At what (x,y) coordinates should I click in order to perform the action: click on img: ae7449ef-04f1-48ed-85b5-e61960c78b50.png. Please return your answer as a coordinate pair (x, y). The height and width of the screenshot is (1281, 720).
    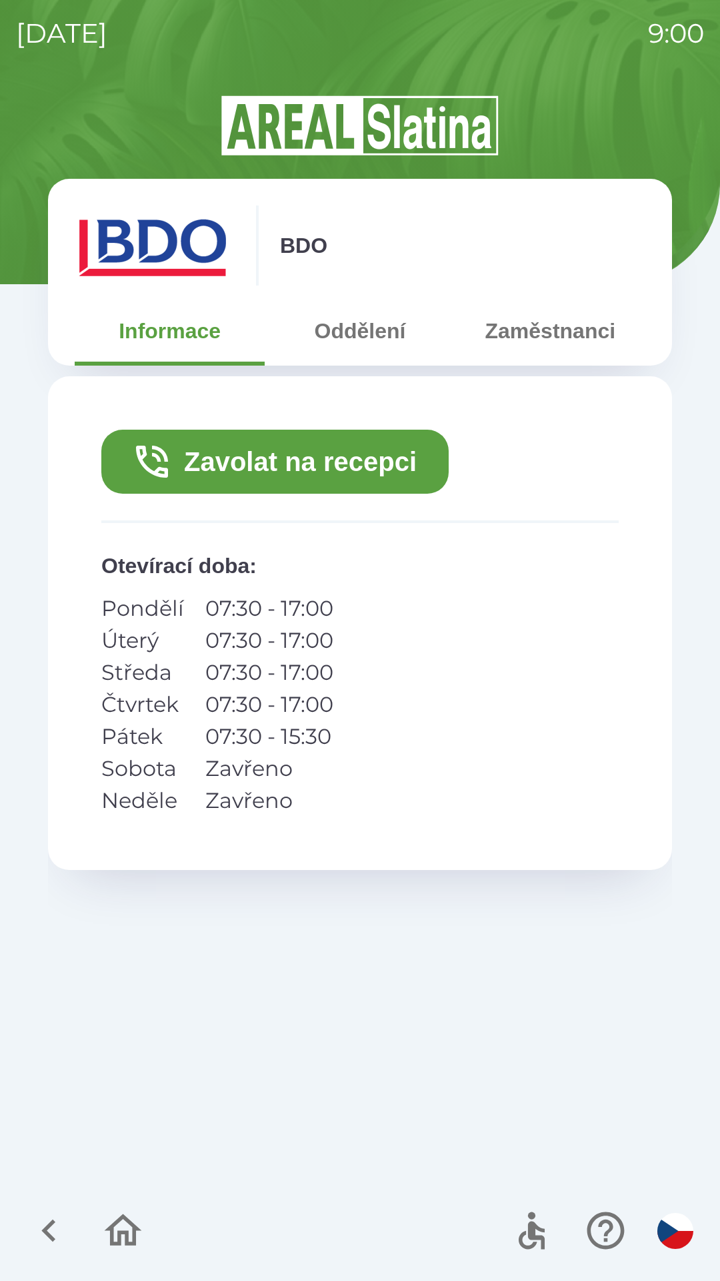
    Looking at the image, I should click on (155, 245).